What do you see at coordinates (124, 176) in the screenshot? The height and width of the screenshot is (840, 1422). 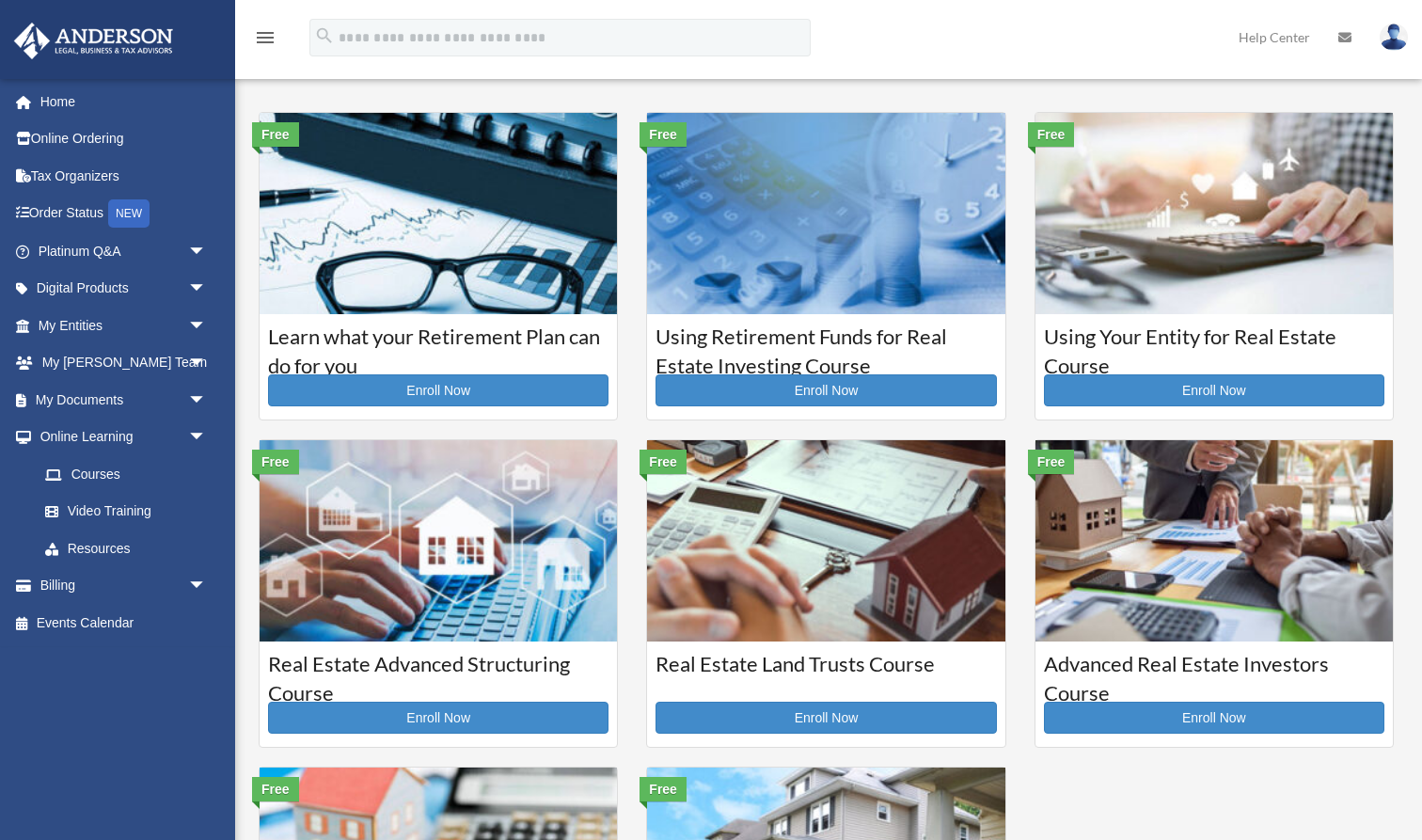 I see `a: Tax Organizers` at bounding box center [124, 176].